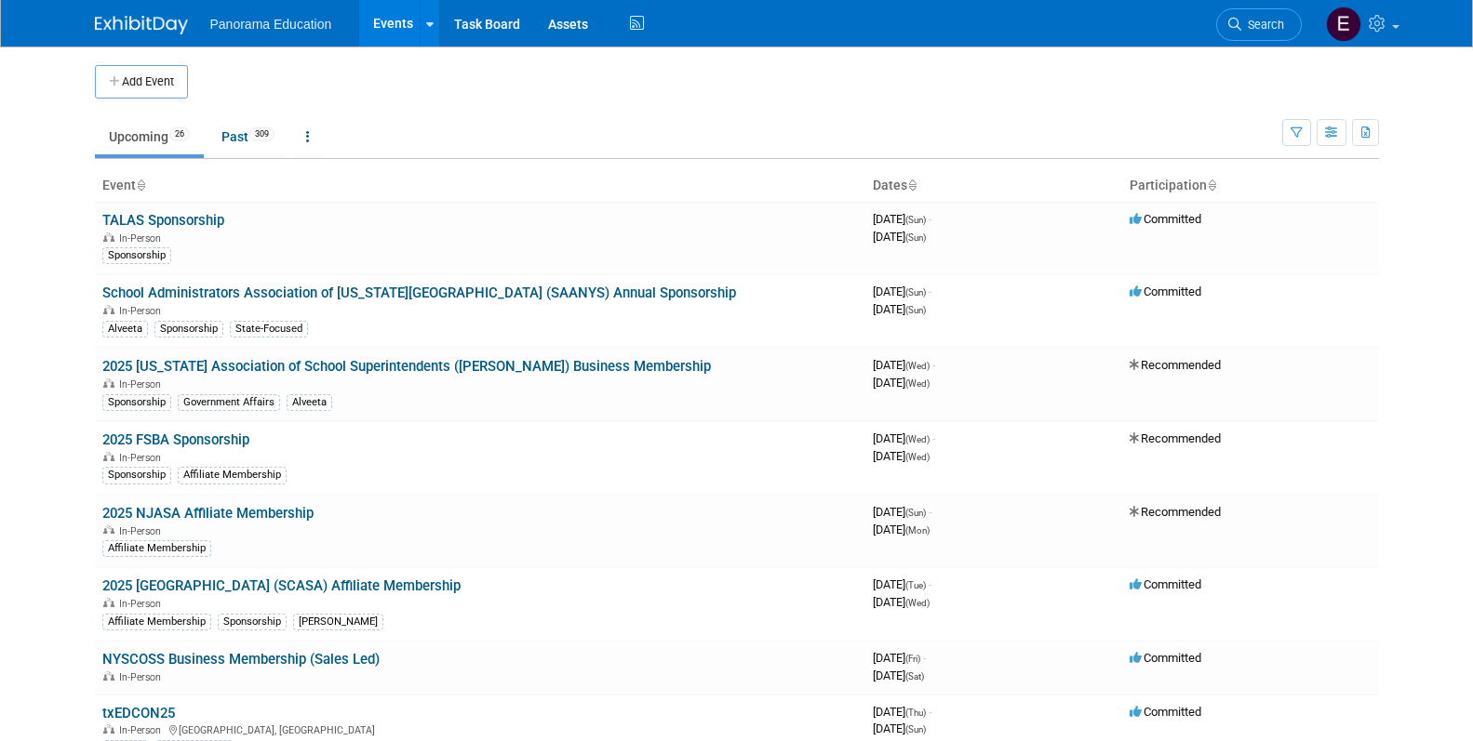 Image resolution: width=1473 pixels, height=741 pixels. What do you see at coordinates (163, 220) in the screenshot?
I see `a: TALAS Sponsorship` at bounding box center [163, 220].